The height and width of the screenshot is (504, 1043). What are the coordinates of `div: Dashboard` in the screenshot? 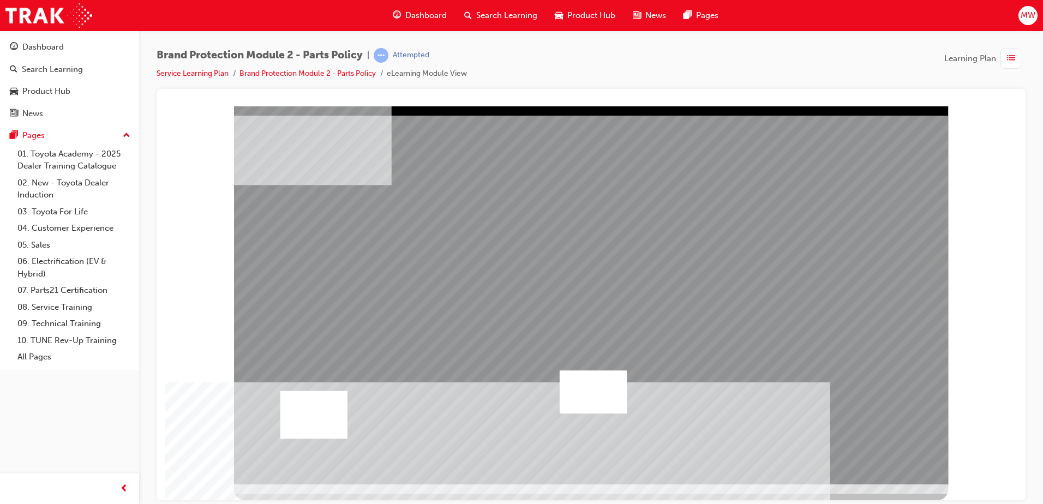 It's located at (43, 47).